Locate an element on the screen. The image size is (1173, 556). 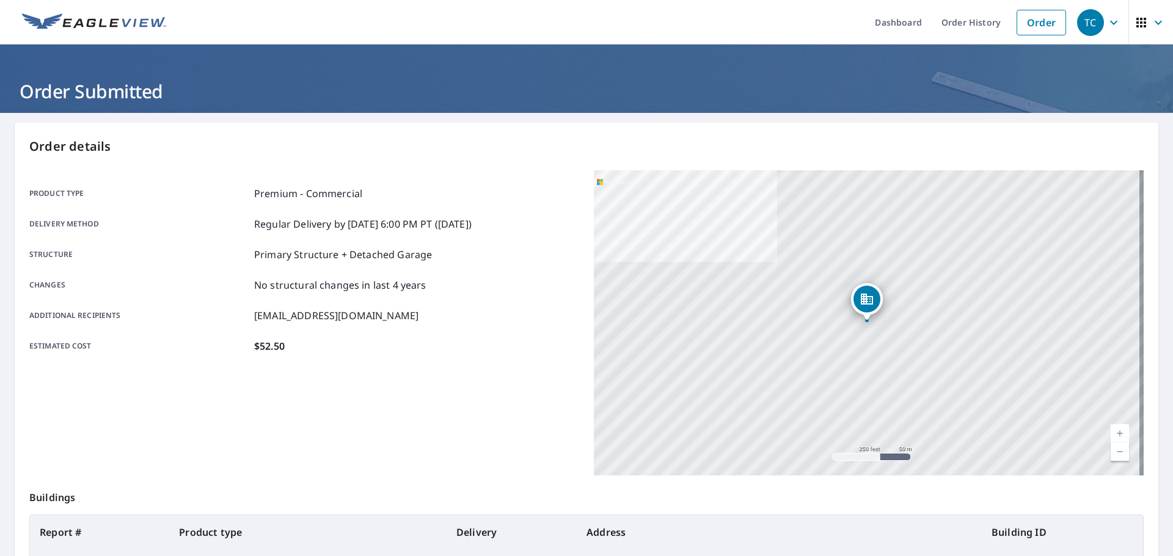
p: Primary Structure + Detached Garage is located at coordinates (343, 255).